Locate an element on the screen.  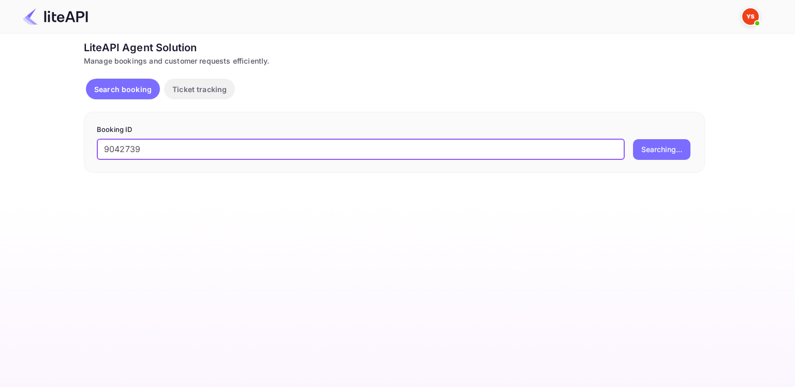
input: Enter Booking ID (e.g., 63782194) is located at coordinates (361, 150).